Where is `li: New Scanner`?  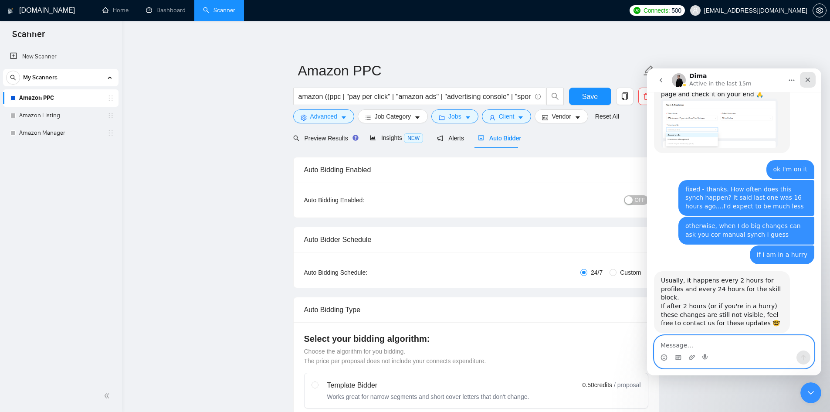
li: New Scanner is located at coordinates (61, 57).